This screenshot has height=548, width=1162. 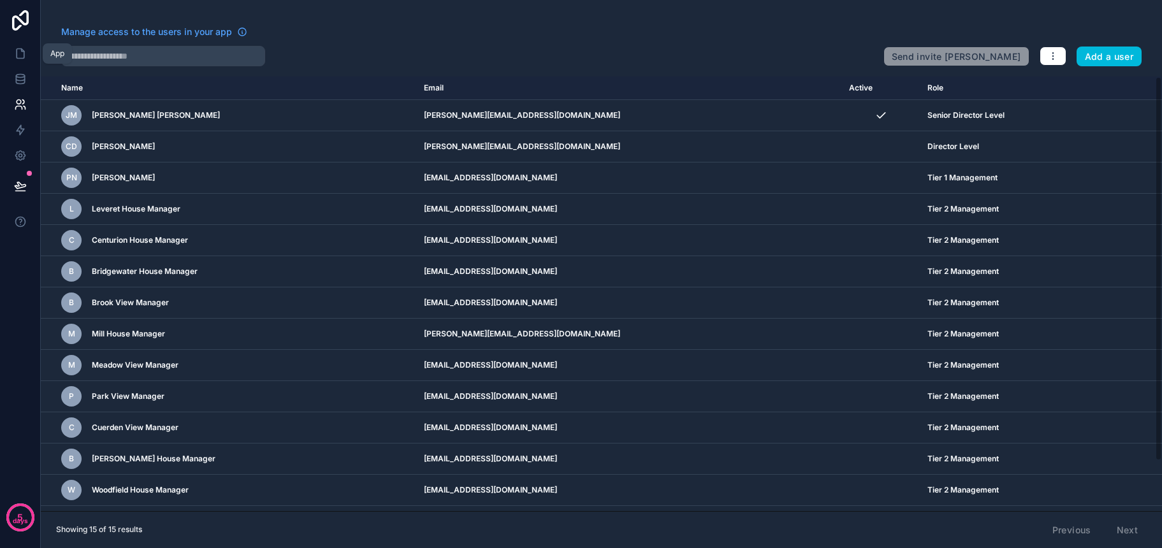 I want to click on span: L, so click(x=71, y=209).